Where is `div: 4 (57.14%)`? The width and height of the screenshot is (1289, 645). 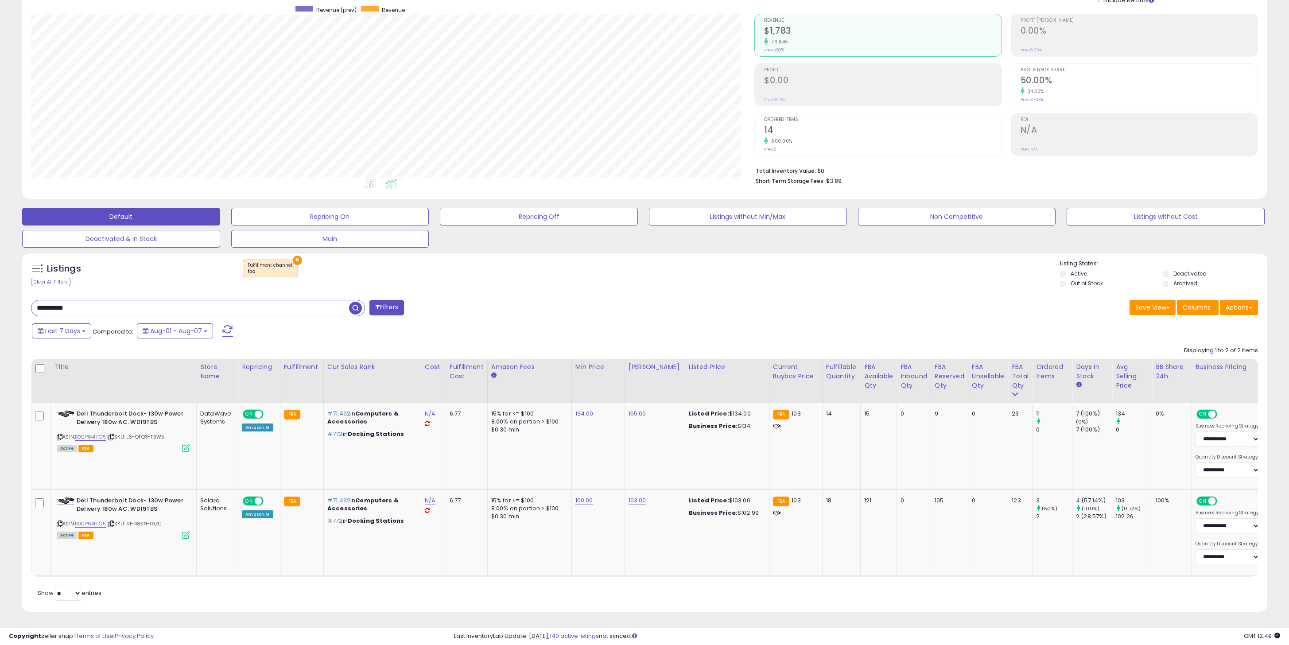 div: 4 (57.14%) is located at coordinates (1094, 501).